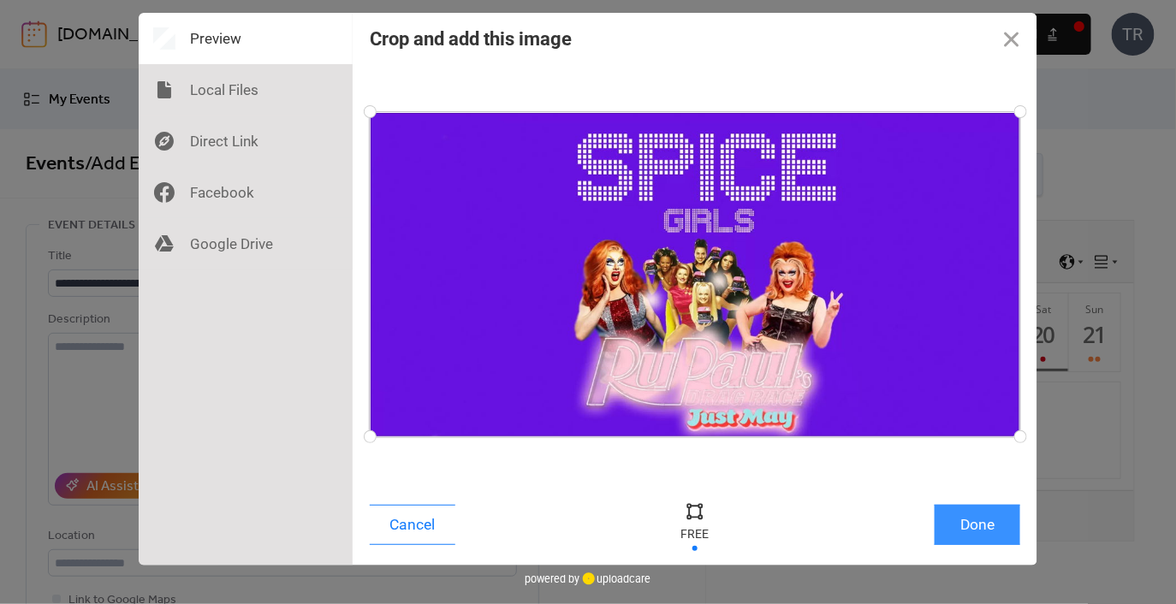 The height and width of the screenshot is (604, 1176). What do you see at coordinates (471, 39) in the screenshot?
I see `div: Crop and add this image` at bounding box center [471, 39].